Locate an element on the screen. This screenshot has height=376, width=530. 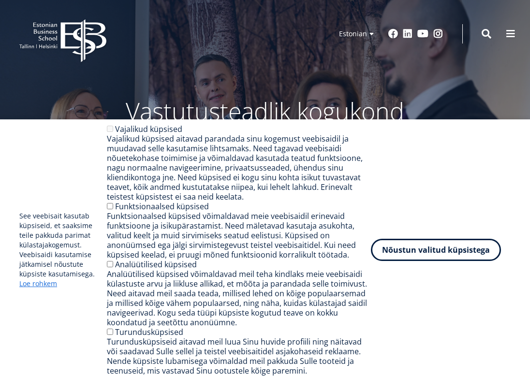
label: Turundusküpsised is located at coordinates (149, 332).